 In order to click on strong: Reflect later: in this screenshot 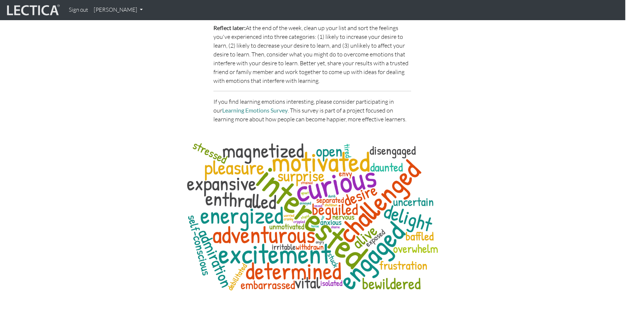, I will do `click(230, 27)`.